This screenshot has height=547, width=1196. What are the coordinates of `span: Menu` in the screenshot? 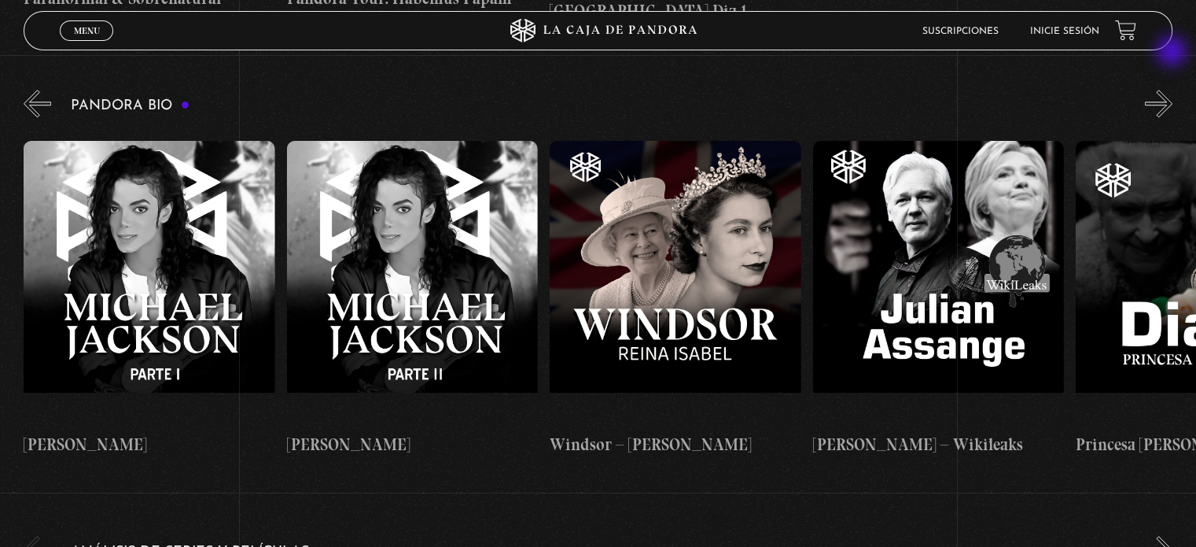 It's located at (87, 31).